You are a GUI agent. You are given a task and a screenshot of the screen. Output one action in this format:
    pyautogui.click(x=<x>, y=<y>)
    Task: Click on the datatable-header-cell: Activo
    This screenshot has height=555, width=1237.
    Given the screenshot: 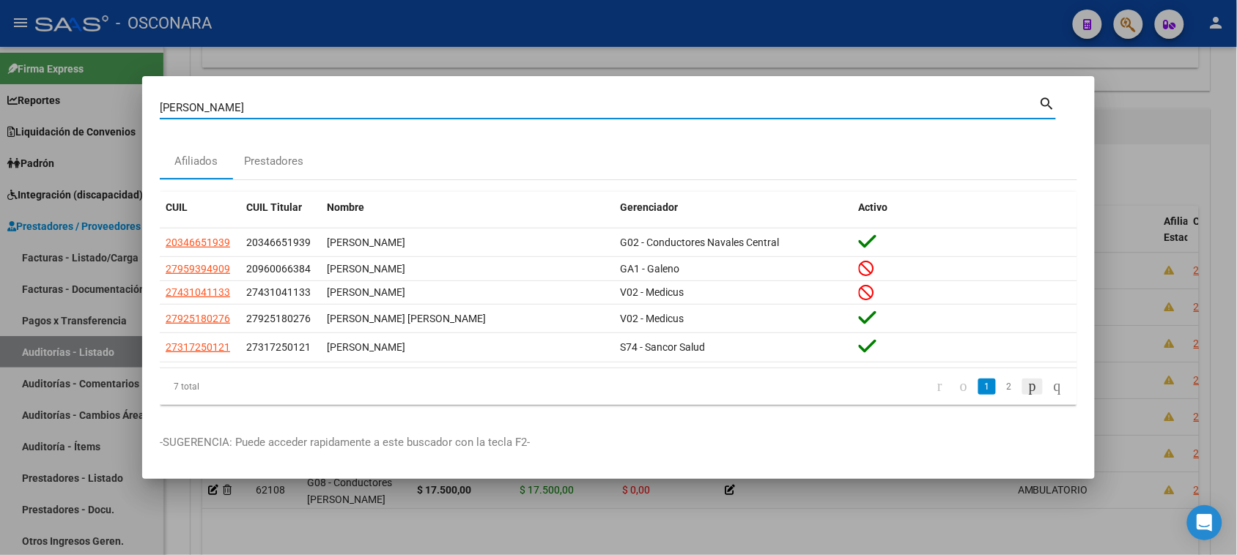 What is the action you would take?
    pyautogui.click(x=965, y=207)
    